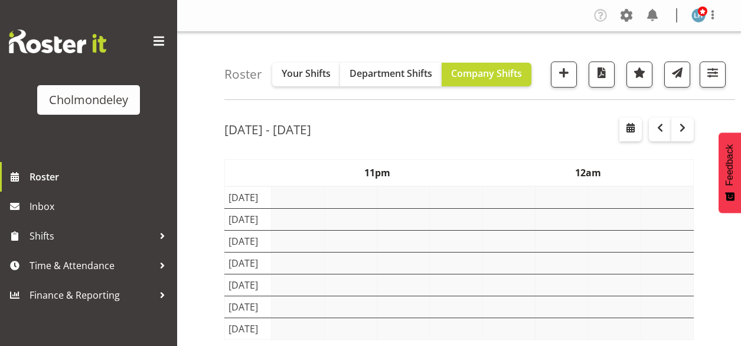  What do you see at coordinates (487, 73) in the screenshot?
I see `span: Company Shifts` at bounding box center [487, 73].